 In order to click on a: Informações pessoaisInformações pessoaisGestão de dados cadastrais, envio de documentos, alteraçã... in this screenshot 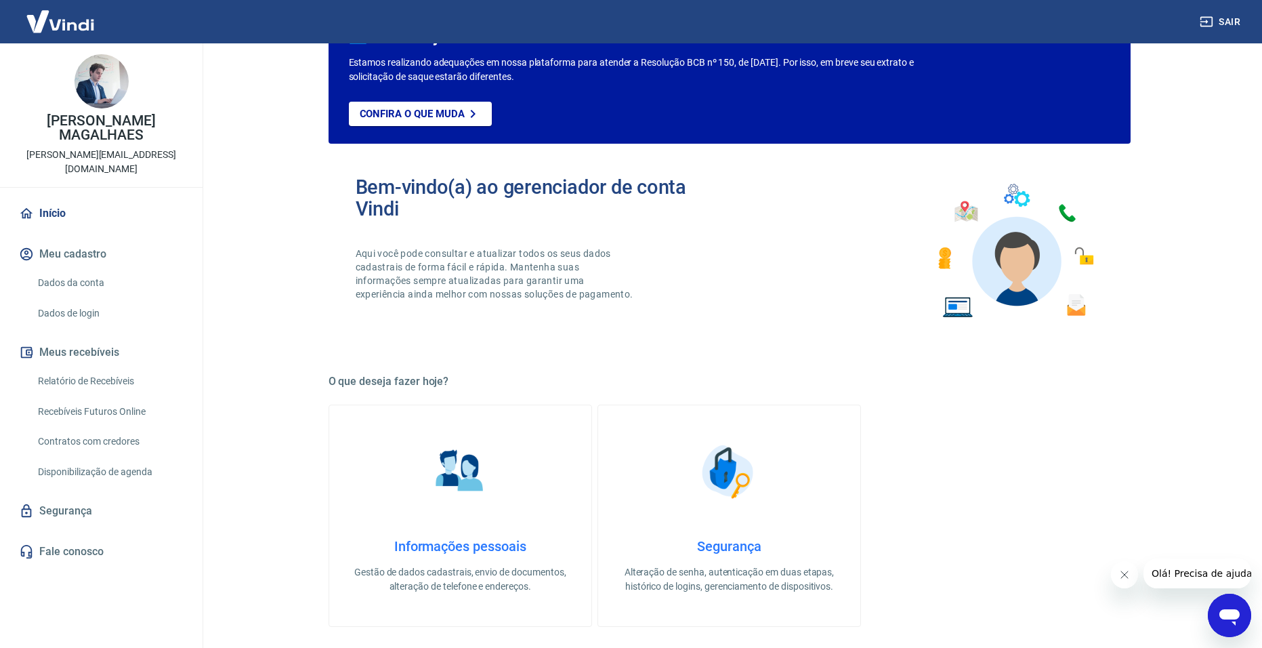, I will do `click(460, 516)`.